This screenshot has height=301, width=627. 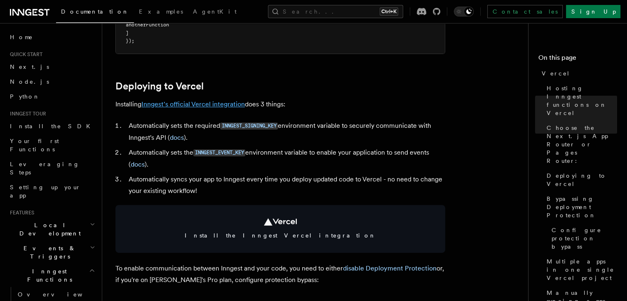 I want to click on span: Events & Triggers, so click(x=48, y=252).